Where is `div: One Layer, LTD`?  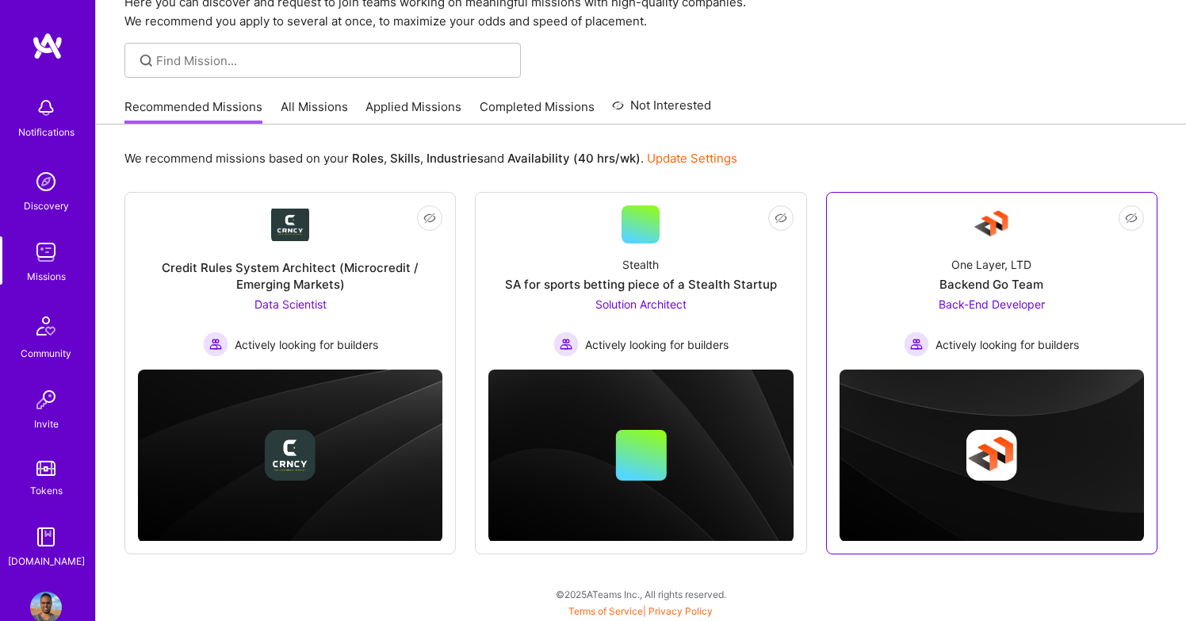 div: One Layer, LTD is located at coordinates (991, 264).